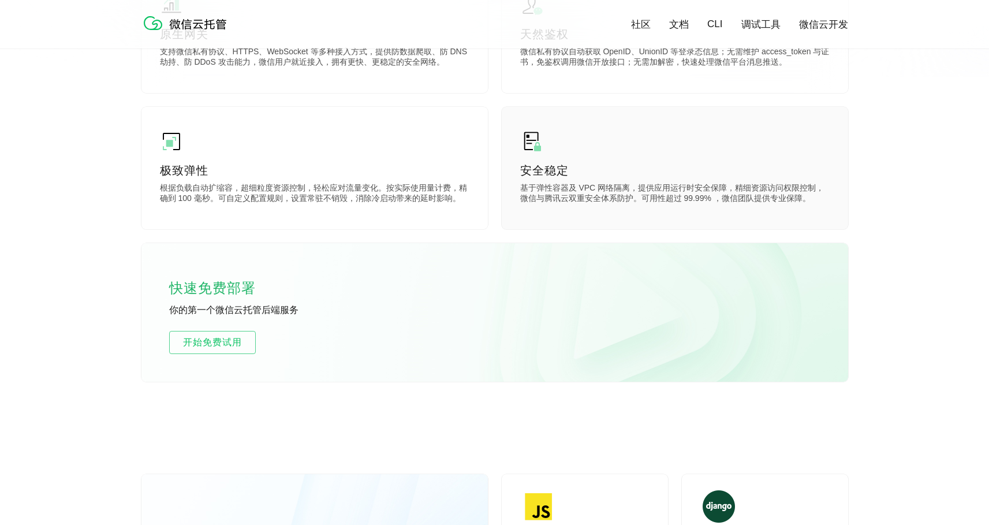  I want to click on p: 安全稳定, so click(675, 170).